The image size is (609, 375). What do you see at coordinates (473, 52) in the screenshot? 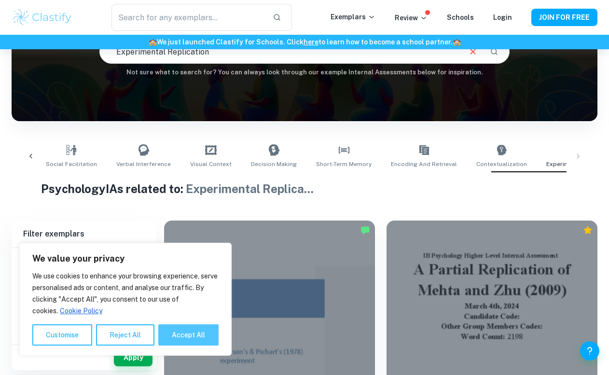
I see `button: Clear` at bounding box center [473, 52].